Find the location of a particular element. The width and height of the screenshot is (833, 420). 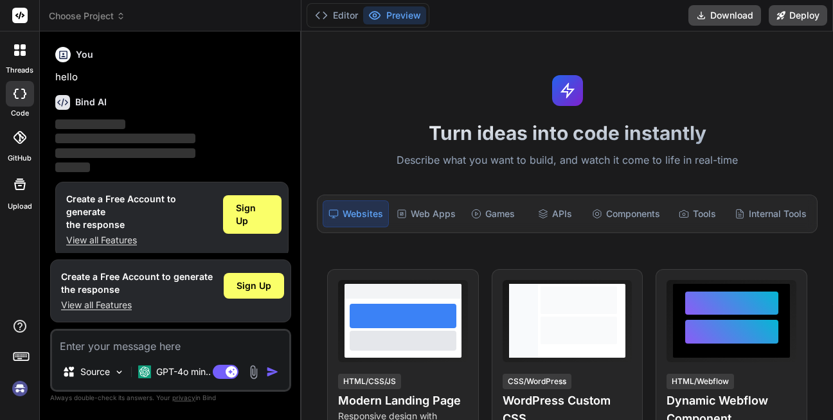

div: Components is located at coordinates (626, 214).